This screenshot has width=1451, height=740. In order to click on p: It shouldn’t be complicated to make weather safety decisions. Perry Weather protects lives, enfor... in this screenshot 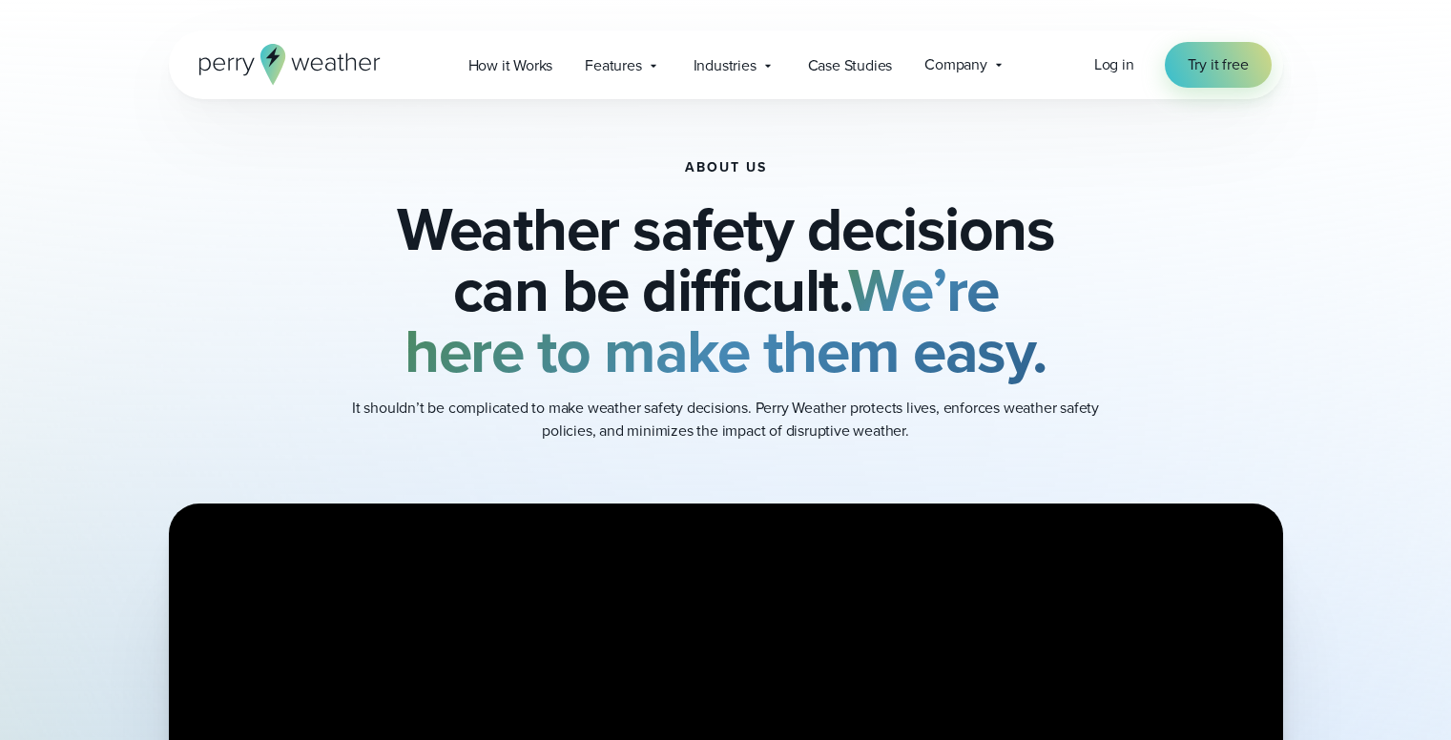, I will do `click(726, 420)`.